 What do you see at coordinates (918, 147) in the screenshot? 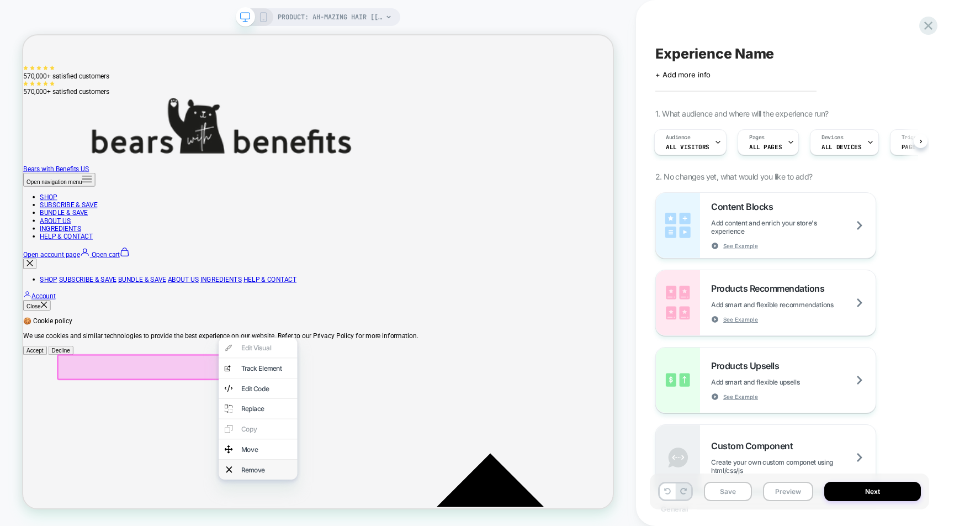
I see `span: Page Load` at bounding box center [918, 147].